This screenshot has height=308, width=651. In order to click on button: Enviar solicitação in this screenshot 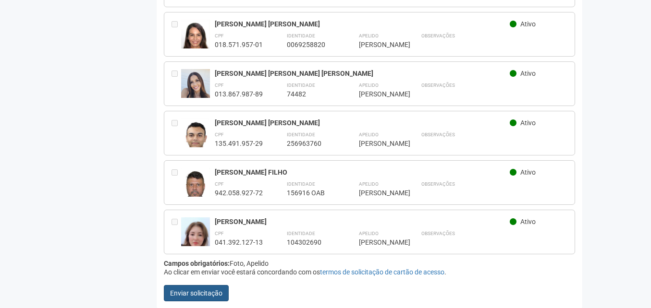, I will do `click(196, 293)`.